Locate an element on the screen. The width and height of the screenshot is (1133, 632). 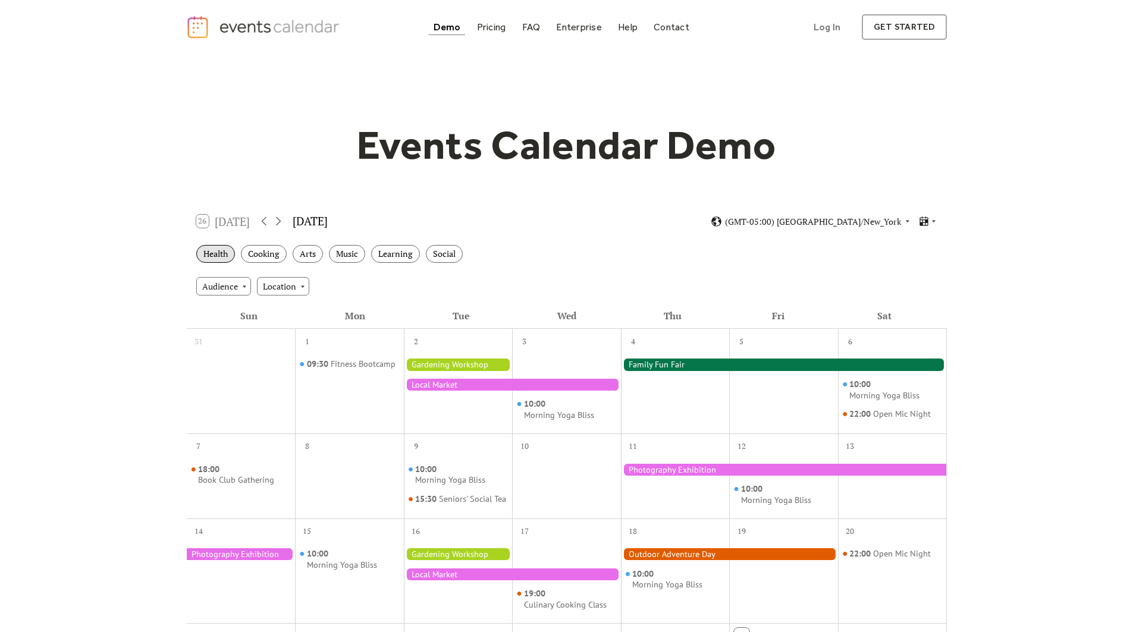
a: home is located at coordinates (265, 27).